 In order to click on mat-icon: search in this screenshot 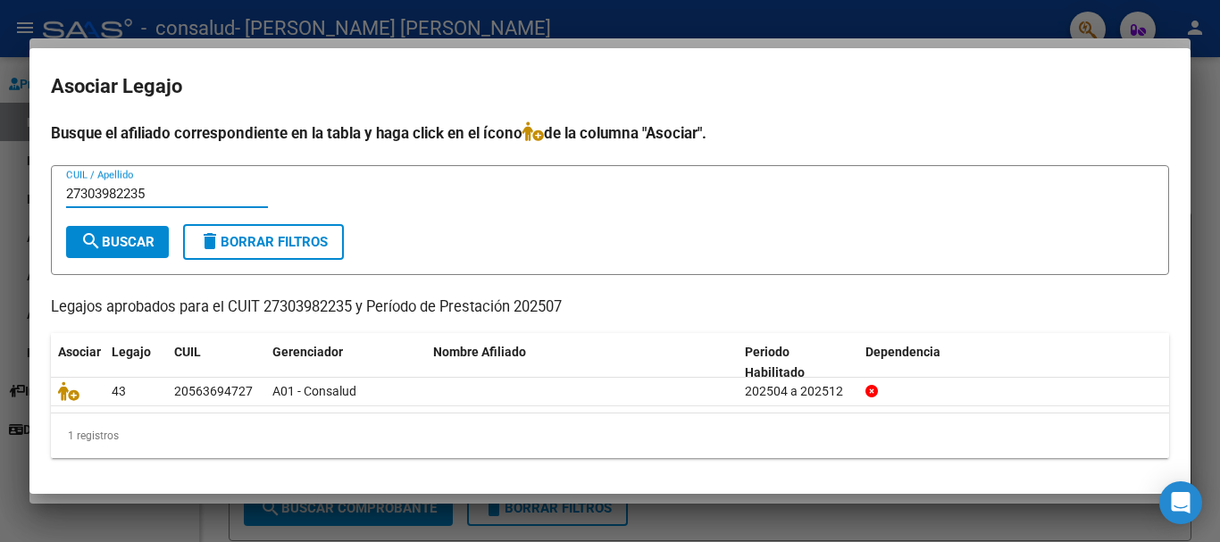, I will do `click(91, 241)`.